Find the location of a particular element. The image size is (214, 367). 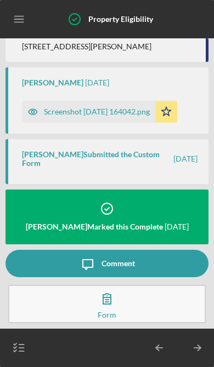

div: Form is located at coordinates (107, 315).